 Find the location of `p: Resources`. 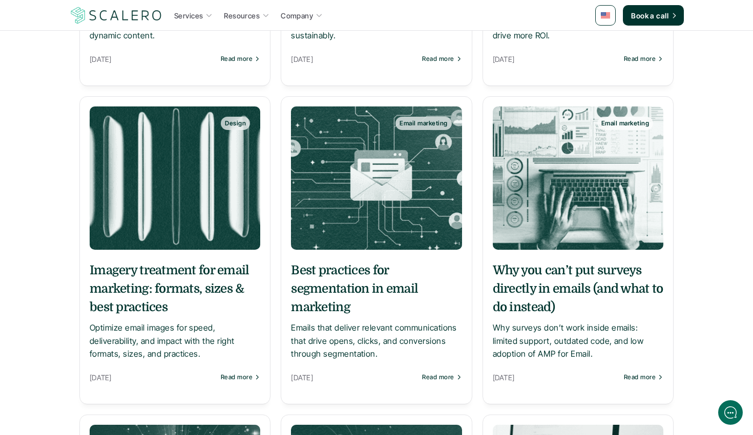

p: Resources is located at coordinates (242, 15).